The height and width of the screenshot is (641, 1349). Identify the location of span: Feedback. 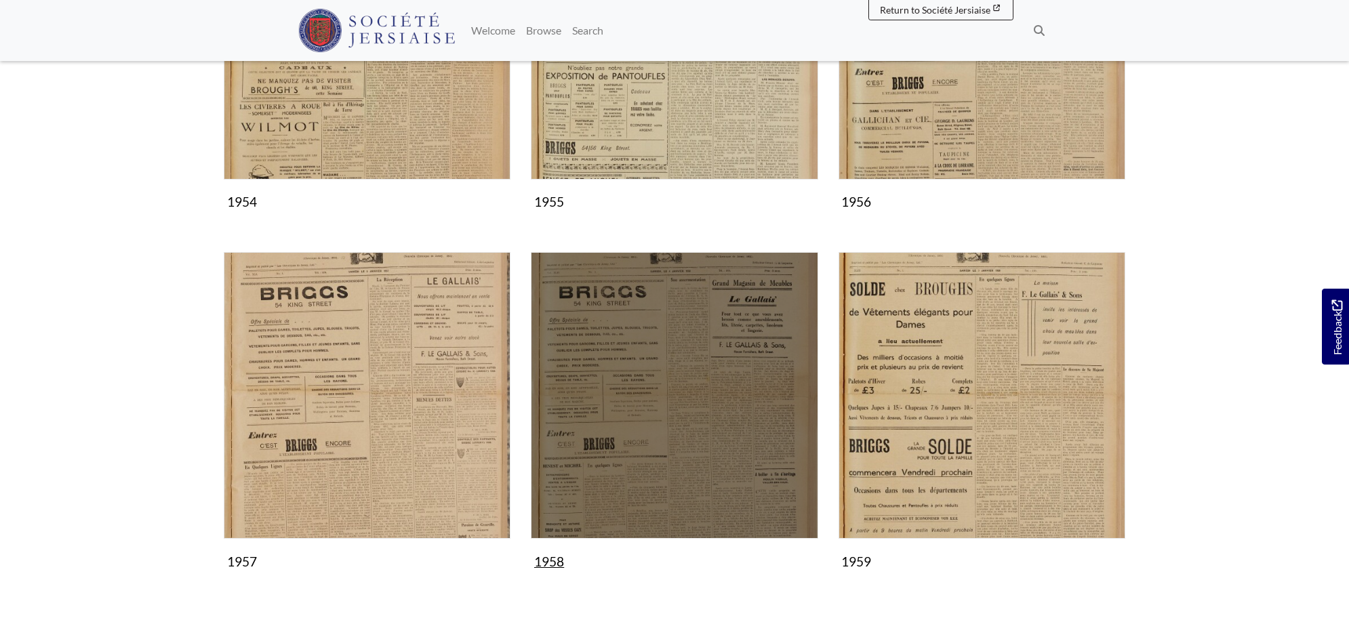
(1337, 327).